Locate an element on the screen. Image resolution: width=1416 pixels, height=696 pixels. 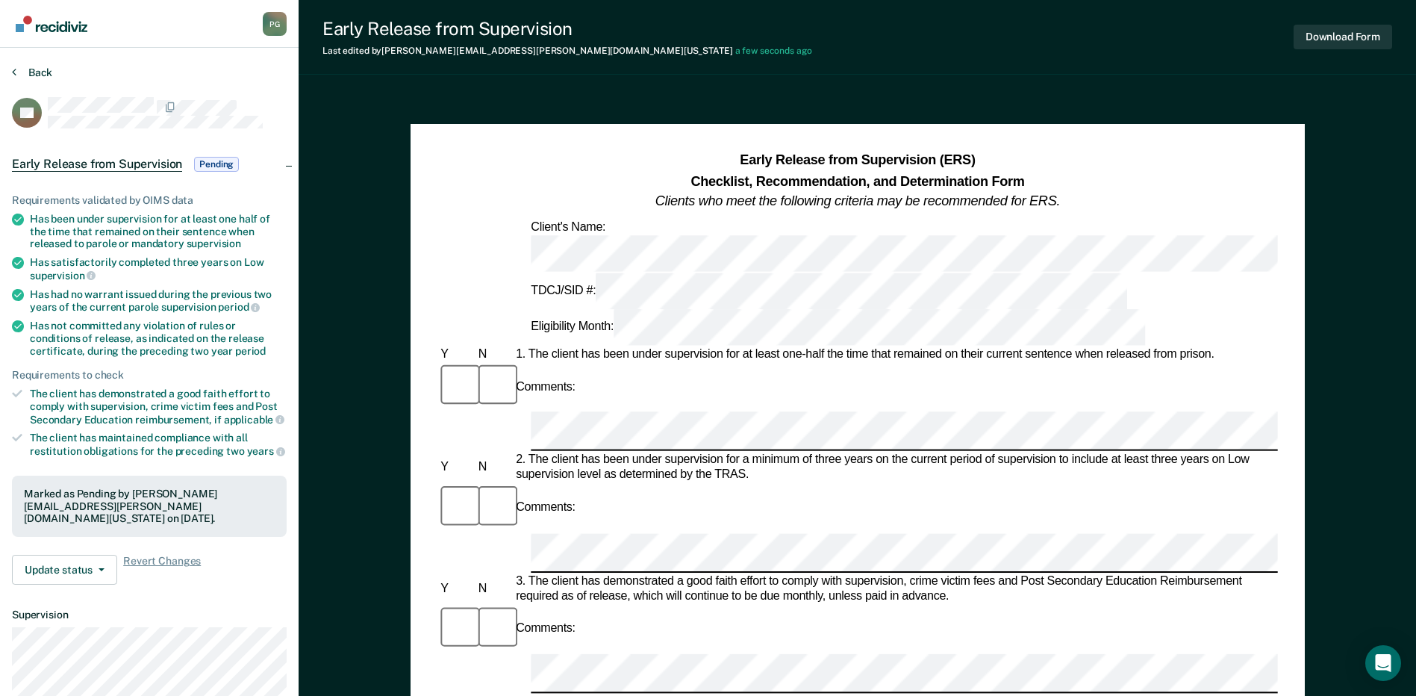
div: TDCJ/SID #: is located at coordinates (829, 290).